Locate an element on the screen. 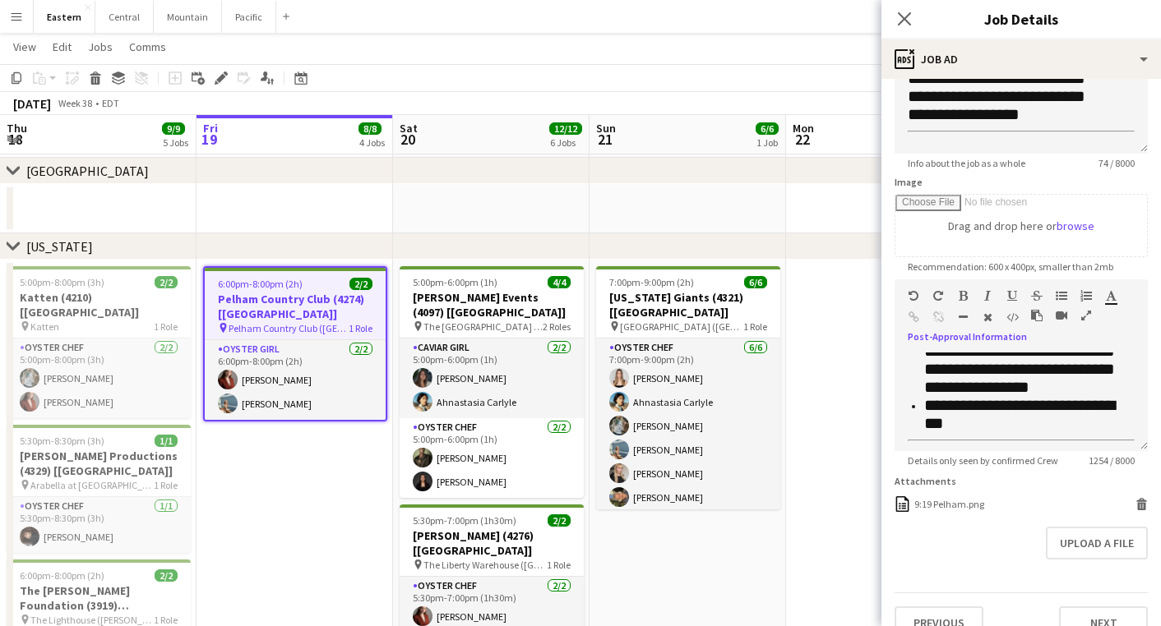 The height and width of the screenshot is (626, 1161). span: Fri is located at coordinates (210, 128).